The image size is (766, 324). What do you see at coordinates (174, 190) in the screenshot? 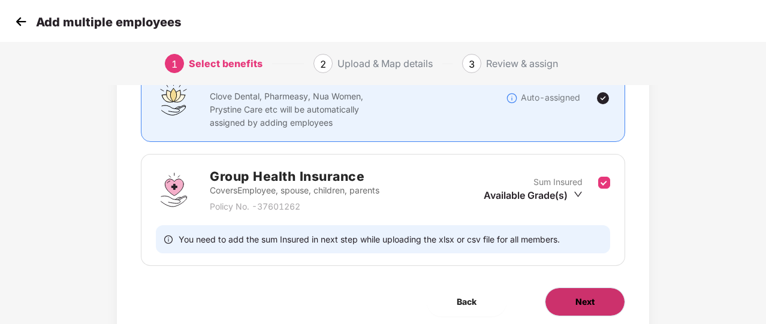
I see `img: svg+xml;base64,PHN2ZyBpZD0iR3JvdXBfSGVhbHRoX0luc3VyYW5jZSIgZGF0YS1uYW1lPSJHcm91cCBIZWFsdGggSW5zdX...` at bounding box center [174, 190].